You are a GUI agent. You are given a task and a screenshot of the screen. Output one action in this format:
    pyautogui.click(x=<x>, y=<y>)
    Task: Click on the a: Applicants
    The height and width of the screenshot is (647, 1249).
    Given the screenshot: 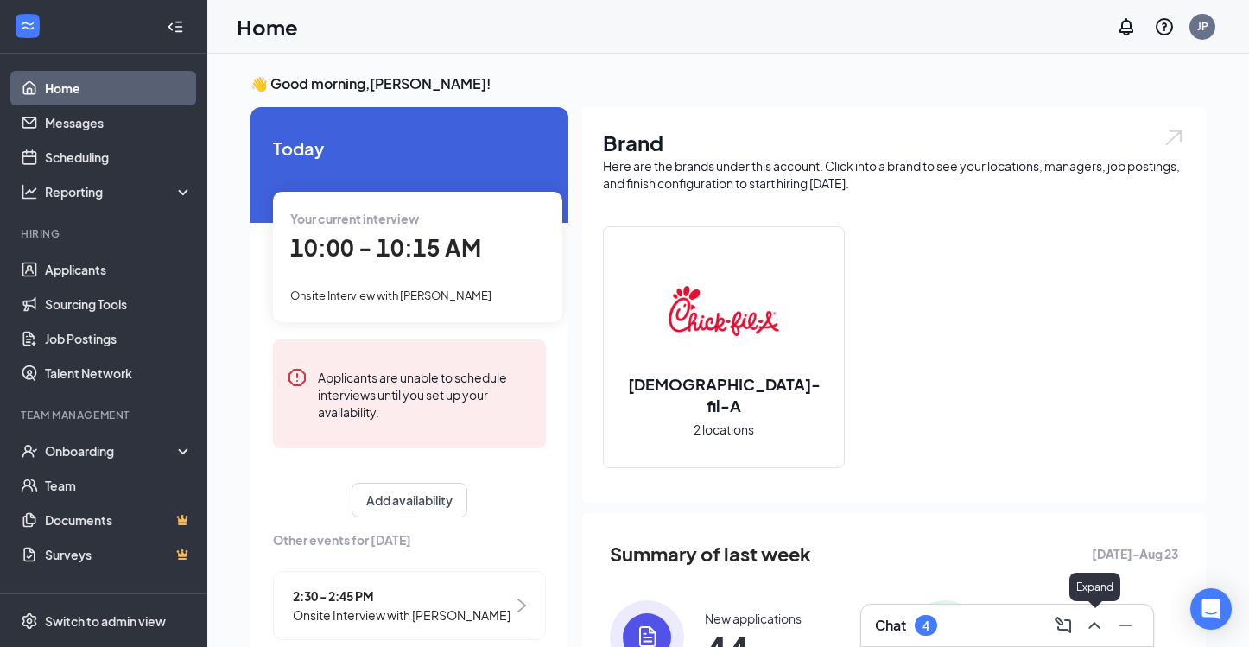 What is the action you would take?
    pyautogui.click(x=118, y=269)
    